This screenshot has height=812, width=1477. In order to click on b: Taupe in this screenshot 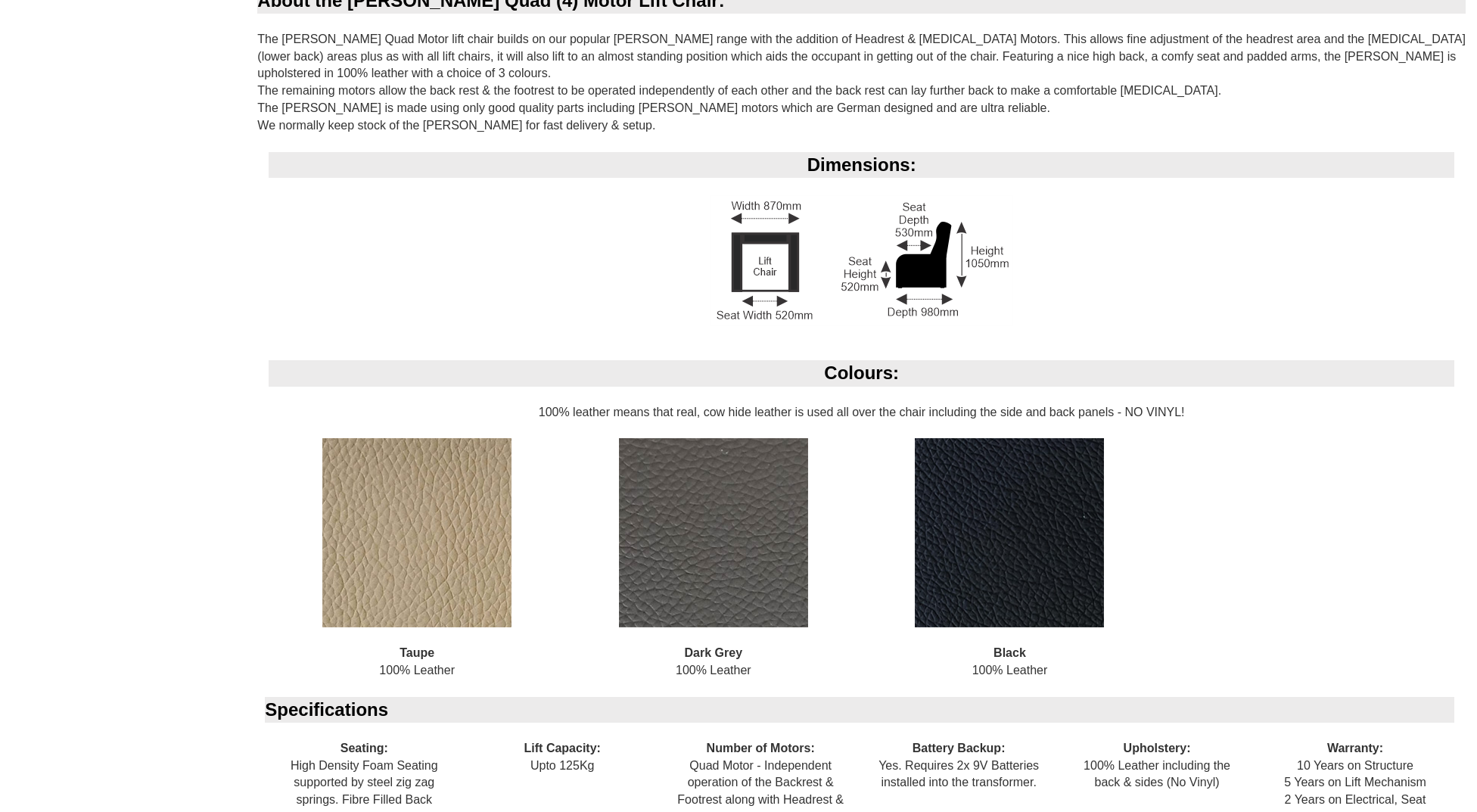, I will do `click(417, 652)`.